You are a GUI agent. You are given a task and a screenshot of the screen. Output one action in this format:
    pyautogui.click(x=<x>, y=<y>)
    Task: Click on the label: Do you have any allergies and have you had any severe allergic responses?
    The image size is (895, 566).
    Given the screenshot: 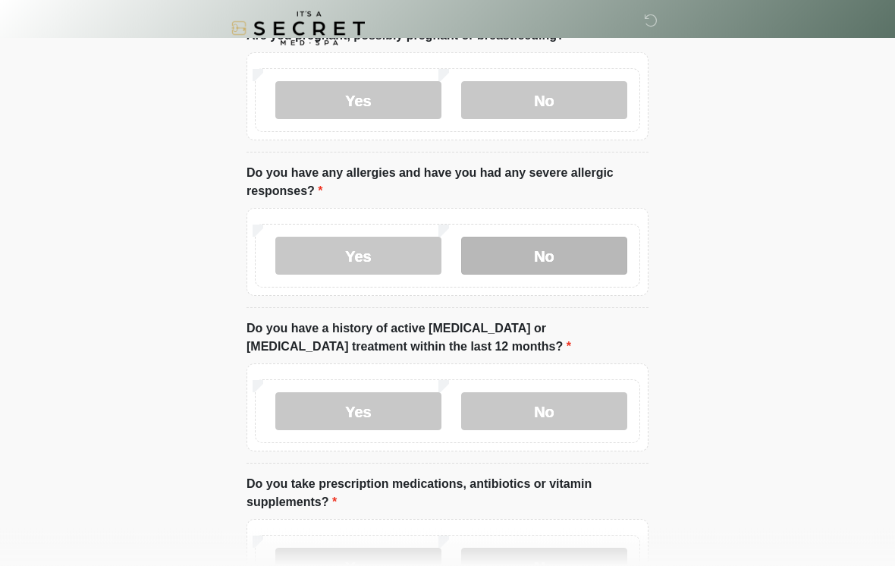 What is the action you would take?
    pyautogui.click(x=447, y=183)
    